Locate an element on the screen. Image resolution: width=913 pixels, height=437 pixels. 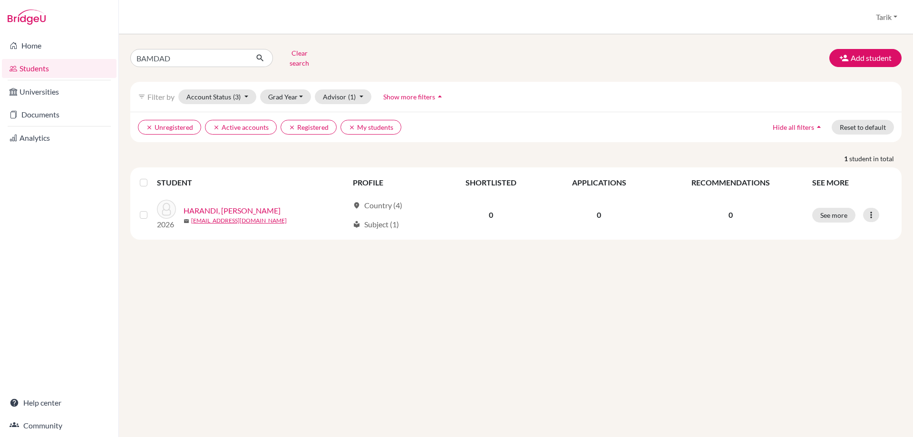
span: student in total is located at coordinates (875, 158).